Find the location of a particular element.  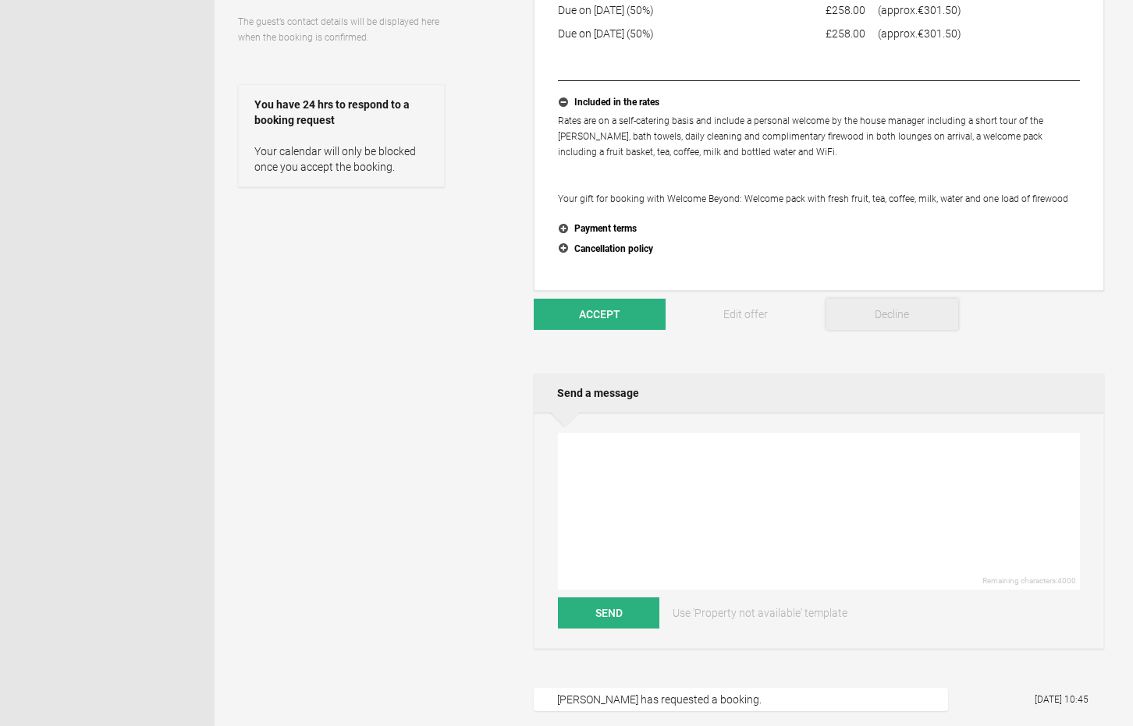

a: Use 'Property not available' template is located at coordinates (760, 613).